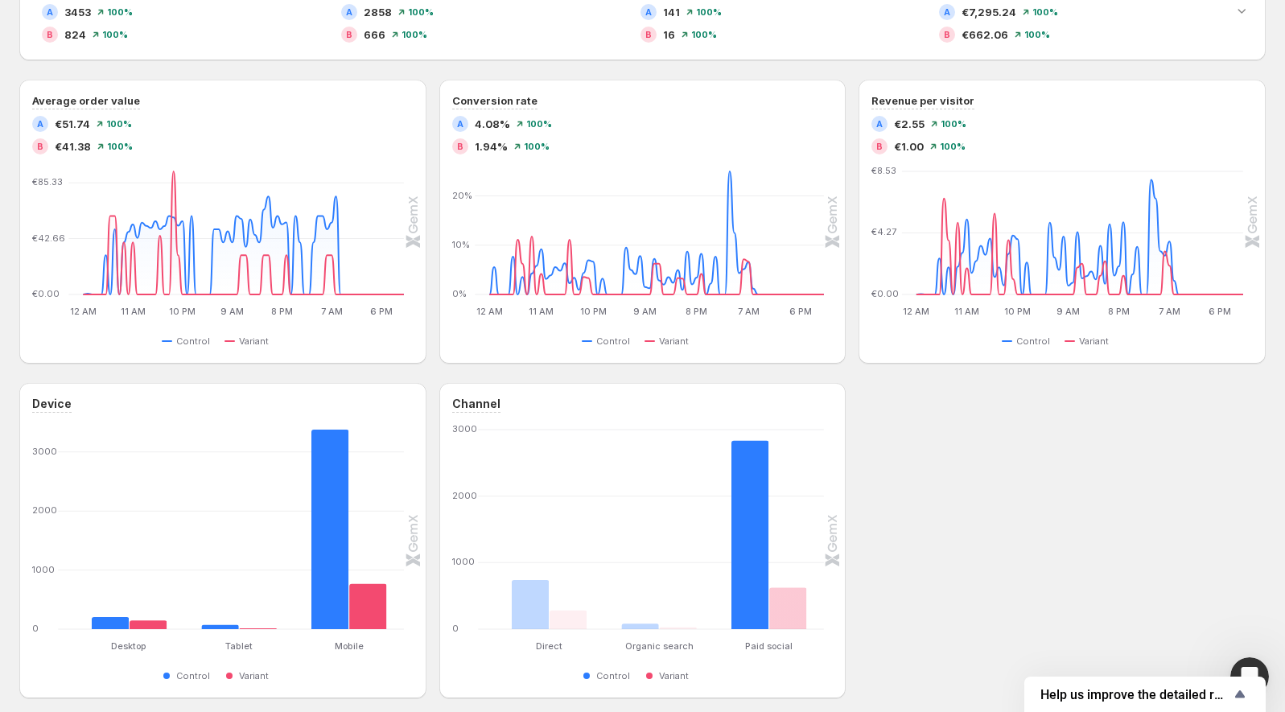 This screenshot has width=1285, height=712. What do you see at coordinates (989, 12) in the screenshot?
I see `span: €7,295.24` at bounding box center [989, 12].